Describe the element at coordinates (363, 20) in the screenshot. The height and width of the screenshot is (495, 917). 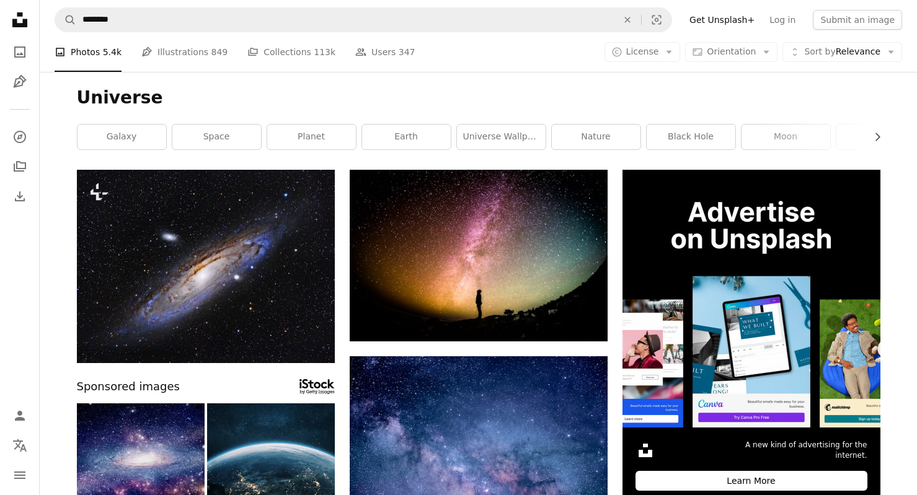
I see `form: Find visuals sitewide` at that location.